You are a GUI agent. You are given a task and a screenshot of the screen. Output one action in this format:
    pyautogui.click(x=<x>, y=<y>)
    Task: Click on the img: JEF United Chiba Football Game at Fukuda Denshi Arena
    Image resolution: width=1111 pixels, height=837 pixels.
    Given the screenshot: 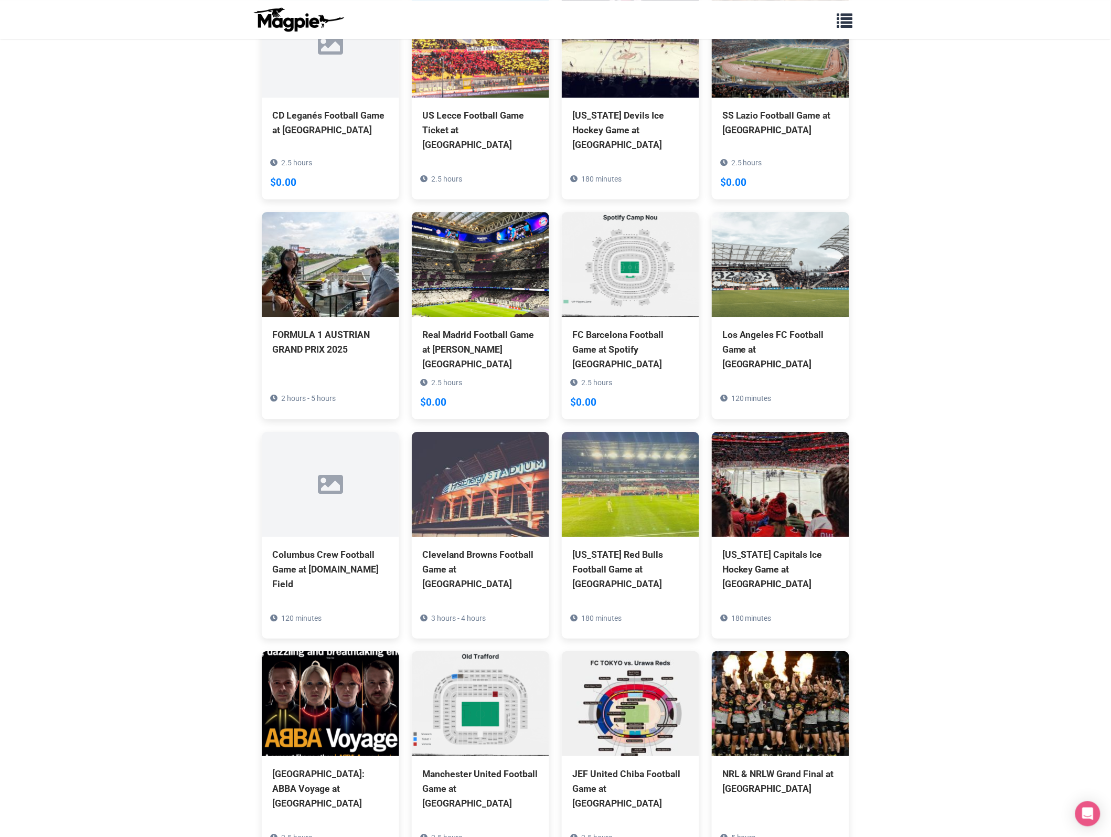 What is the action you would take?
    pyautogui.click(x=631, y=704)
    